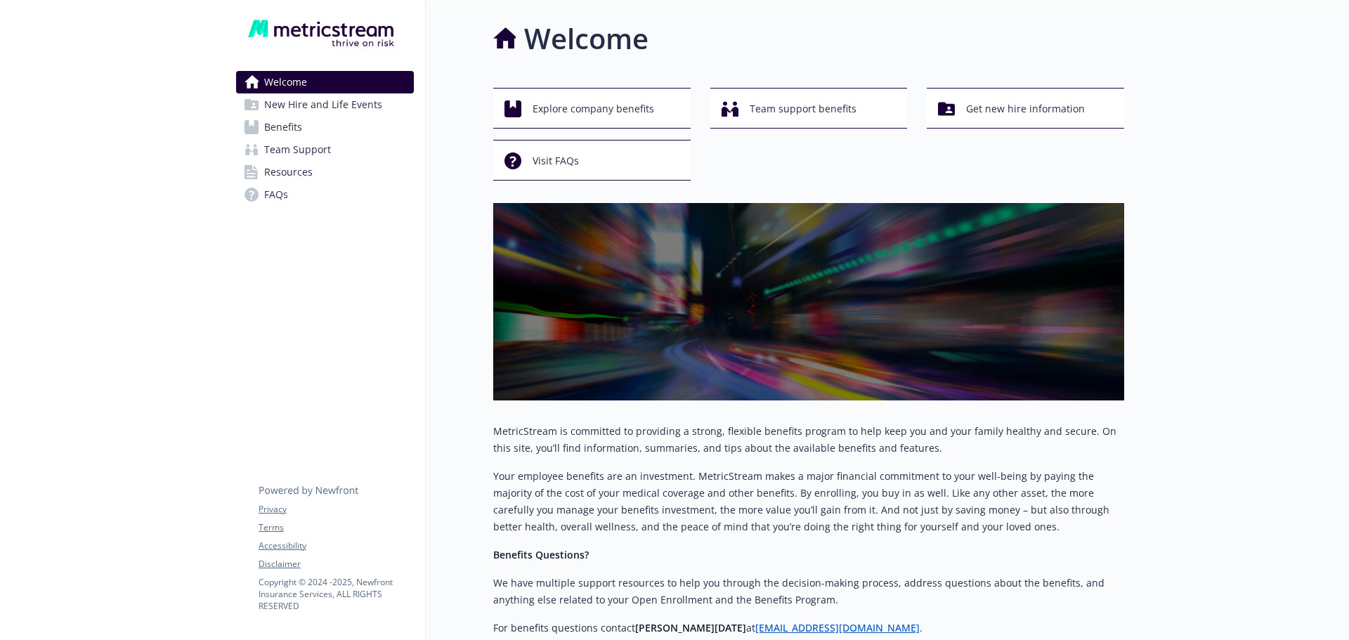 The height and width of the screenshot is (640, 1349). What do you see at coordinates (276, 195) in the screenshot?
I see `span: FAQs` at bounding box center [276, 195].